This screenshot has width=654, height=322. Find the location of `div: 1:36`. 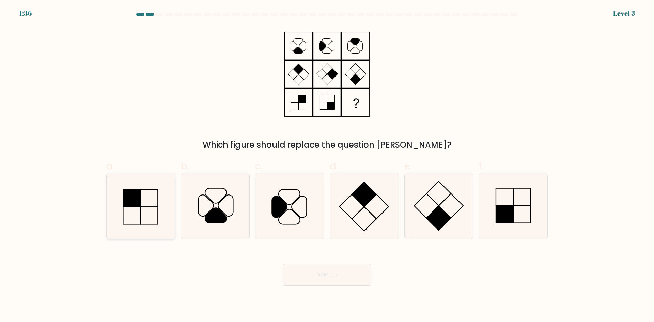

div: 1:36 is located at coordinates (25, 13).